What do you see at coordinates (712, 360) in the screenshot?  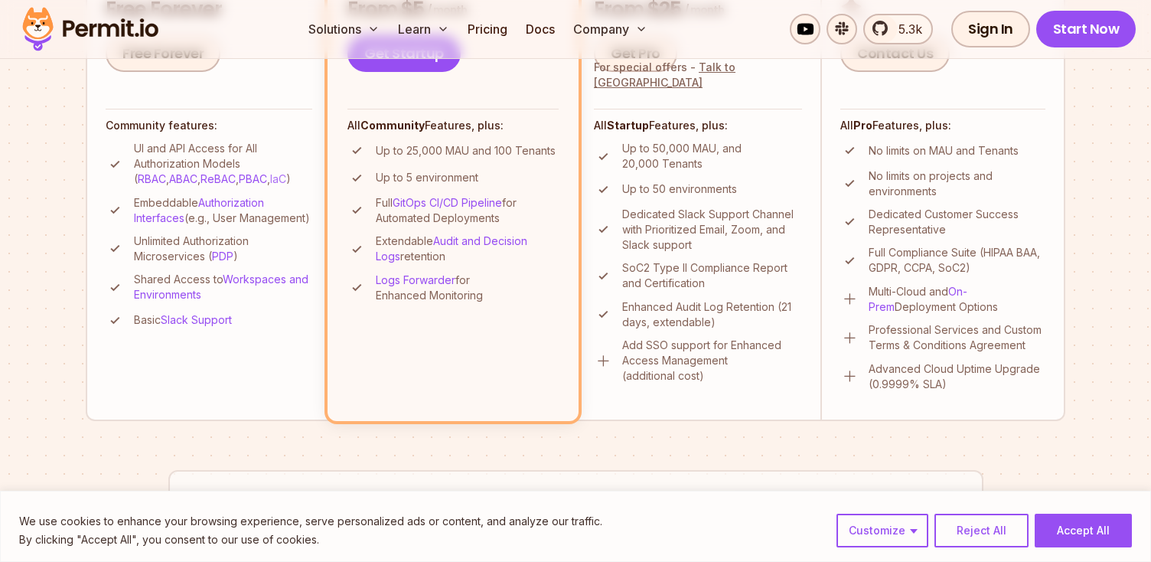 I see `p: Add SSO support for Enhanced Access Management (additional cost)` at bounding box center [712, 360].